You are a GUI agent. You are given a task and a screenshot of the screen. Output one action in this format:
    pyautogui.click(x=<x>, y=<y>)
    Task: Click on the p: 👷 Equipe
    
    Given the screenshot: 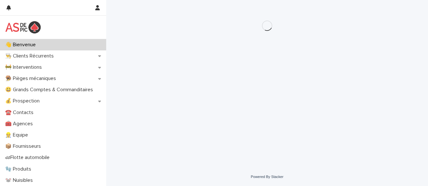 What is the action you would take?
    pyautogui.click(x=18, y=135)
    